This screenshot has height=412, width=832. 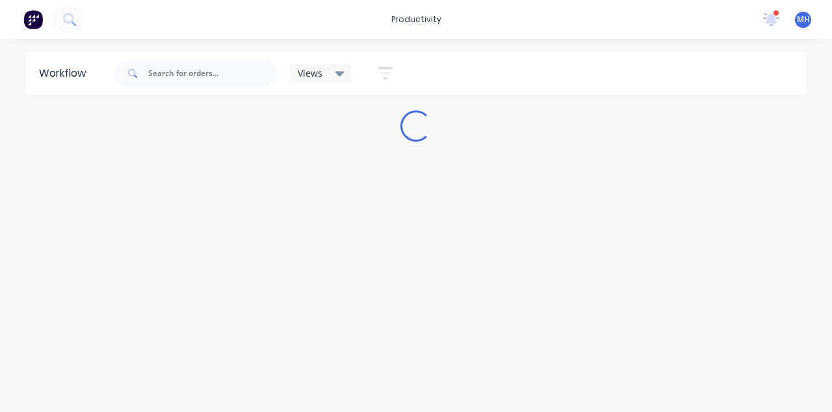 I want to click on img: Factory, so click(x=33, y=20).